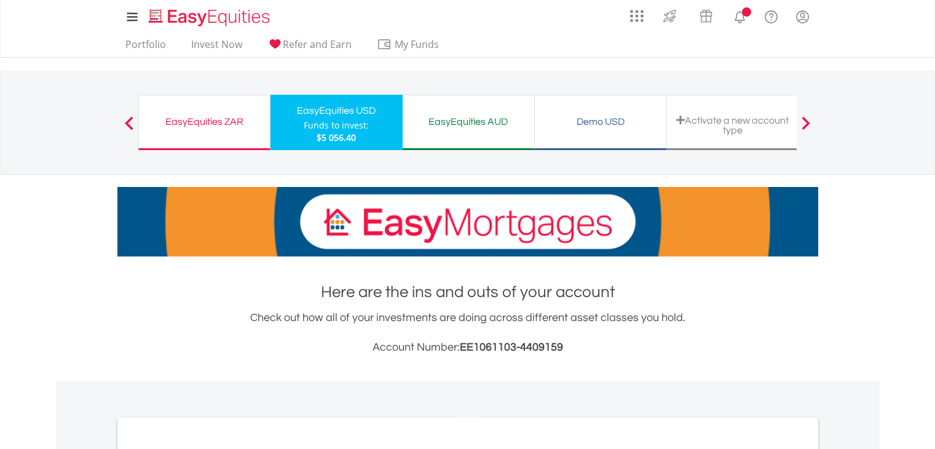  I want to click on a: Refer and Earn, so click(309, 47).